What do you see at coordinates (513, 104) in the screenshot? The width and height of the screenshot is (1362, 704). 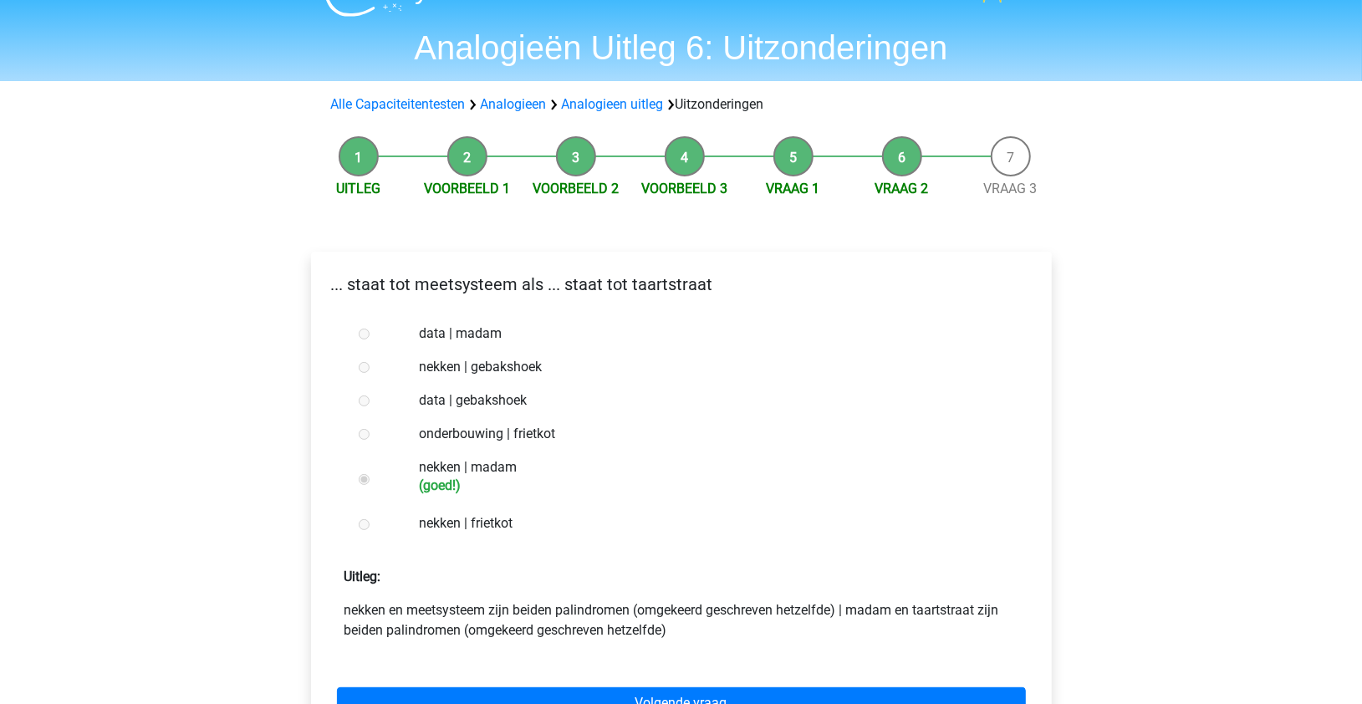 I see `a: Analogieen` at bounding box center [513, 104].